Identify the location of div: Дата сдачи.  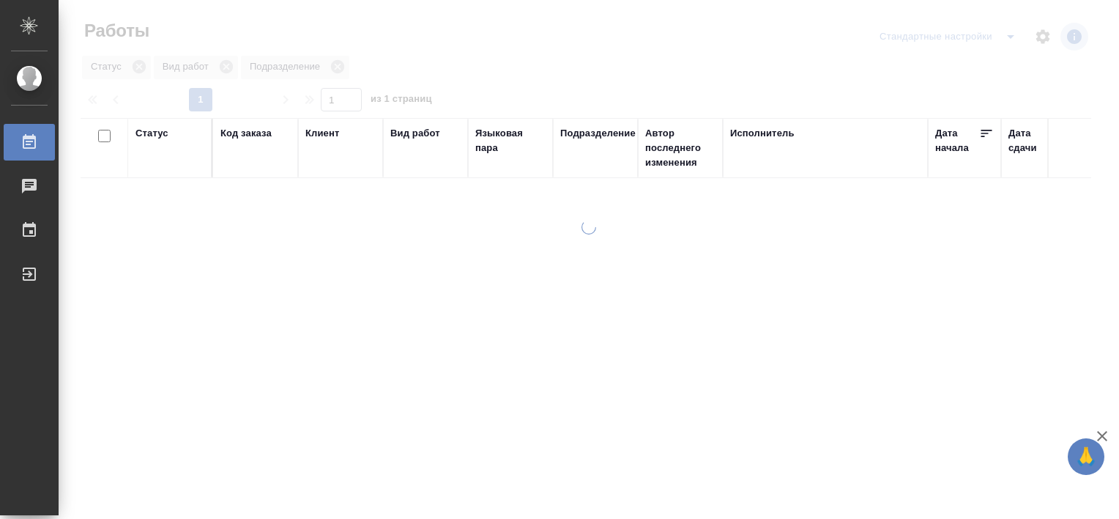
(1031, 141).